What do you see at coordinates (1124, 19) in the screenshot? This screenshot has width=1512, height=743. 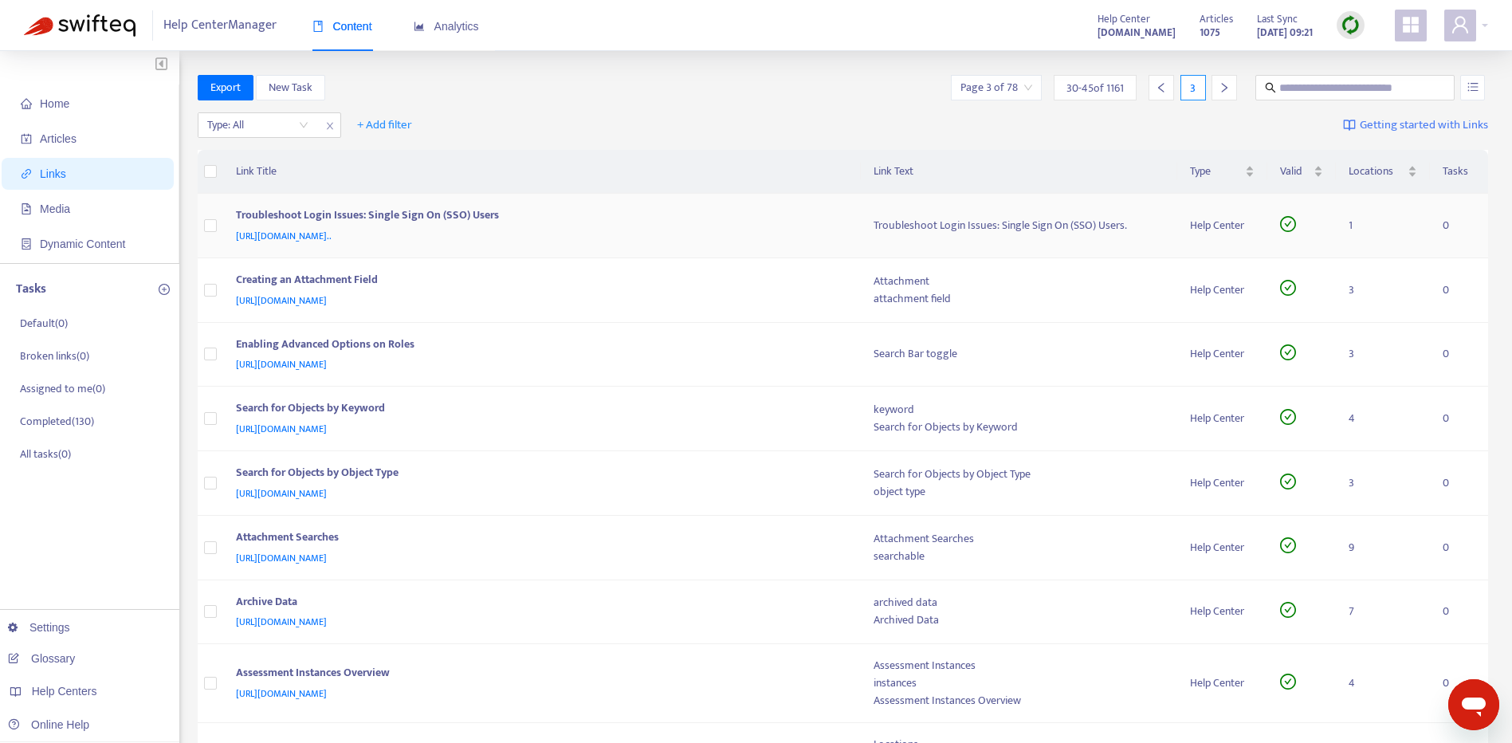 I see `span: Help Center` at bounding box center [1124, 19].